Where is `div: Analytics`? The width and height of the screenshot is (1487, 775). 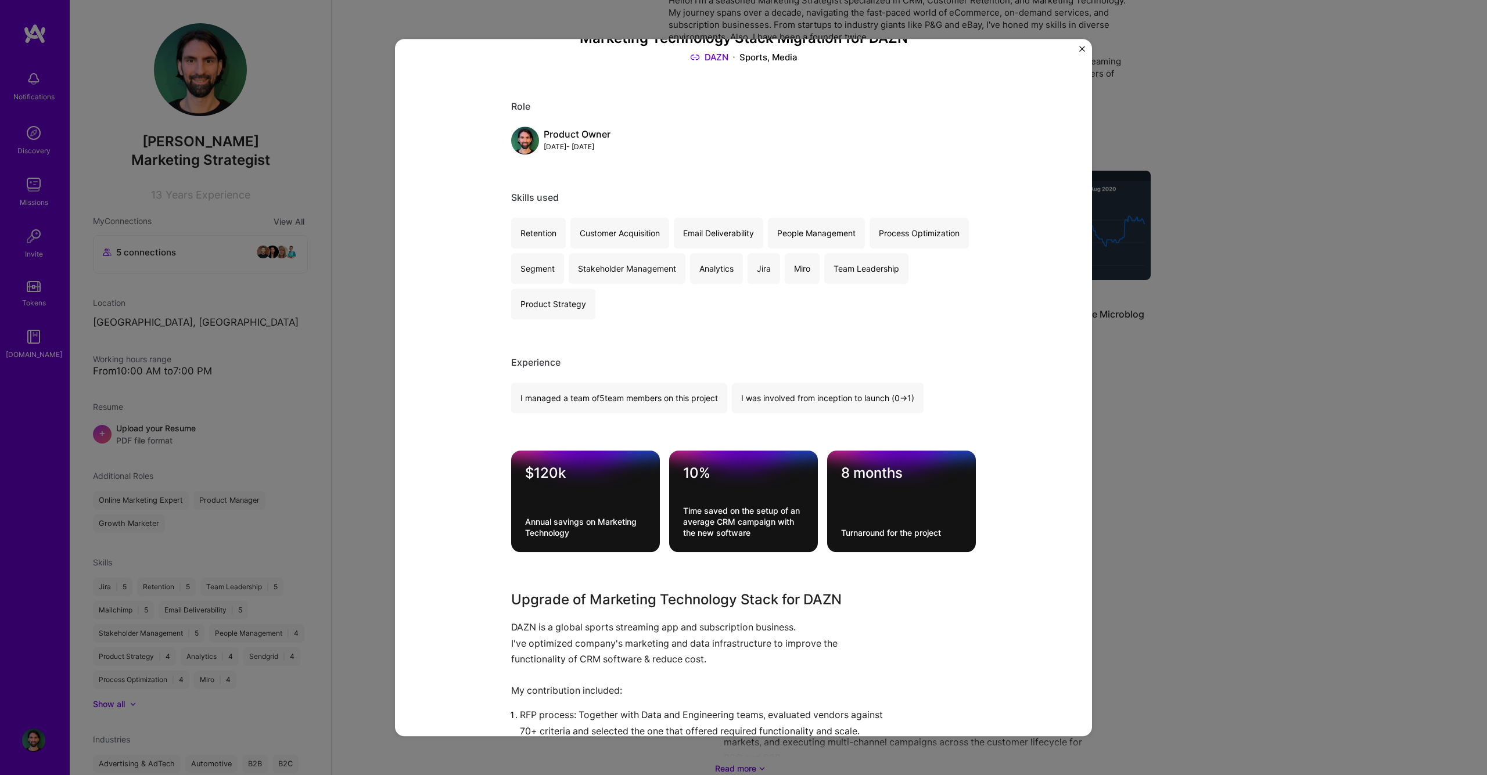
div: Analytics is located at coordinates (716, 269).